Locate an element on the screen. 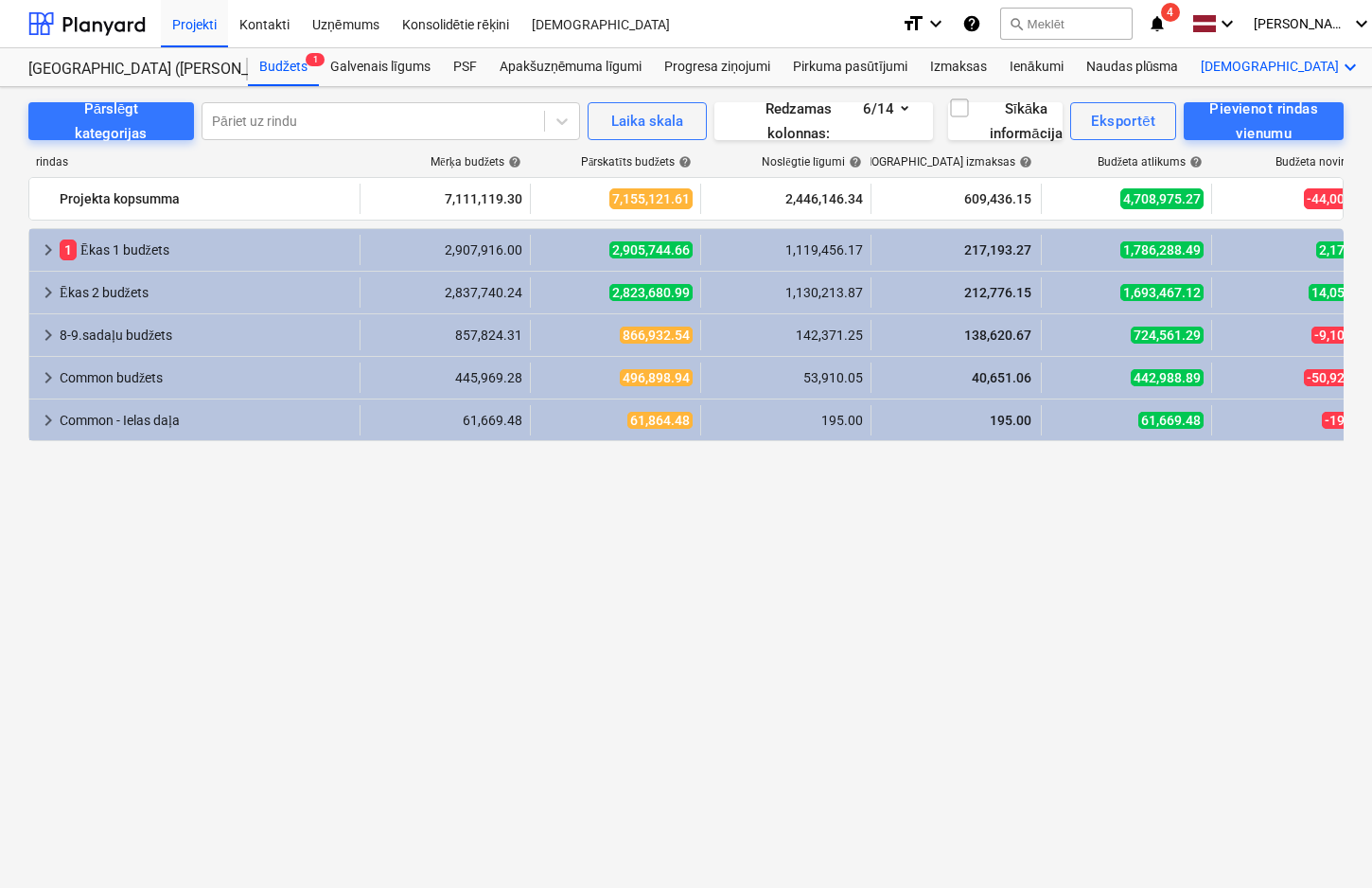 The width and height of the screenshot is (1372, 888). span: 138,620.67 is located at coordinates (998, 335).